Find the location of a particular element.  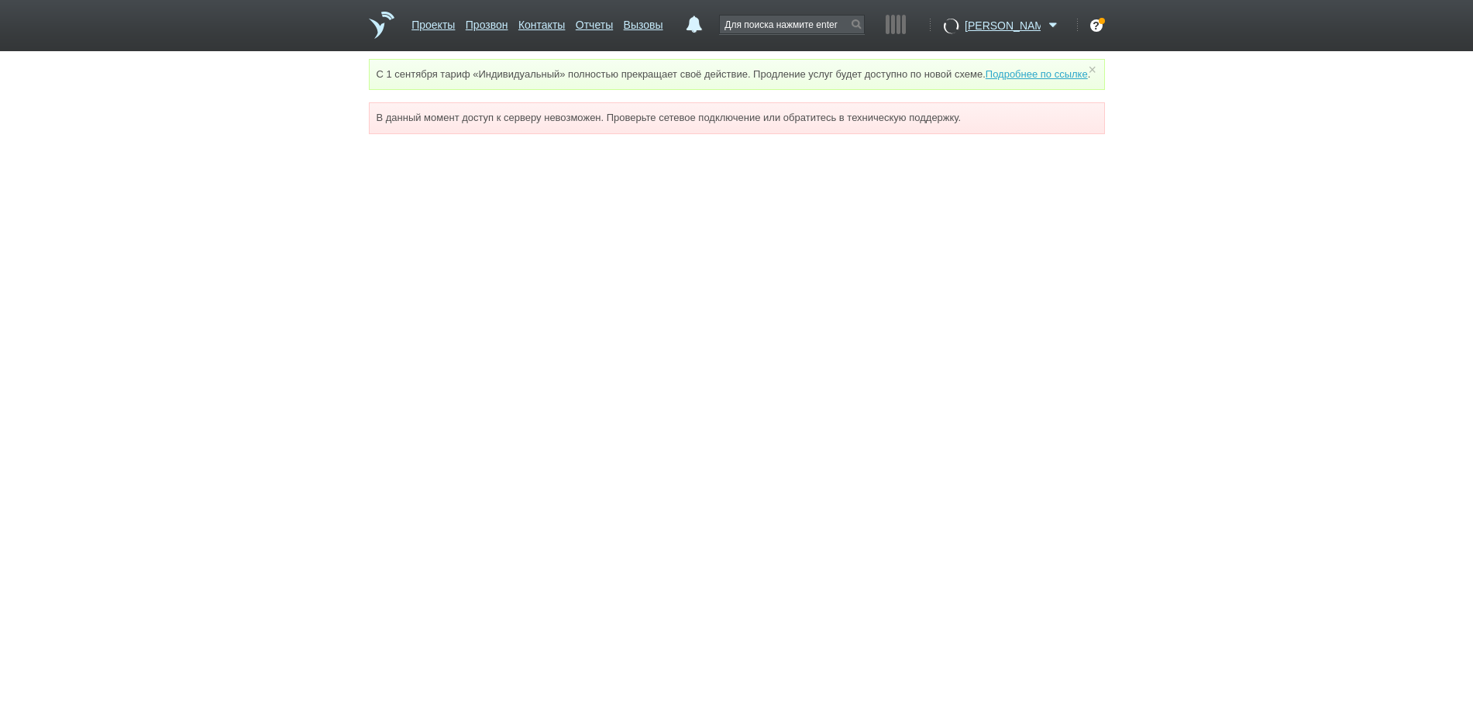

a: Вызовы is located at coordinates (643, 22).